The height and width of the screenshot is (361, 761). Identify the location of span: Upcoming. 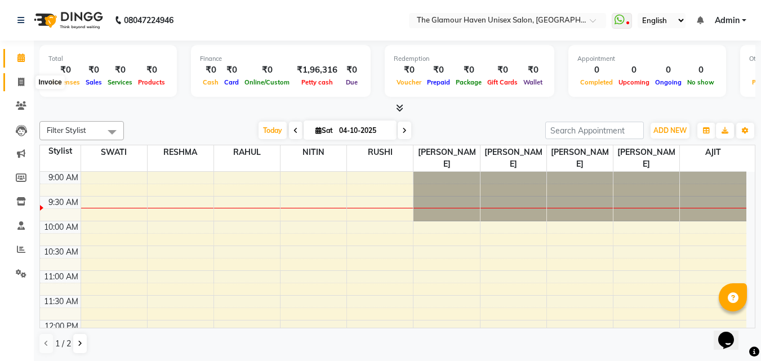
(634, 82).